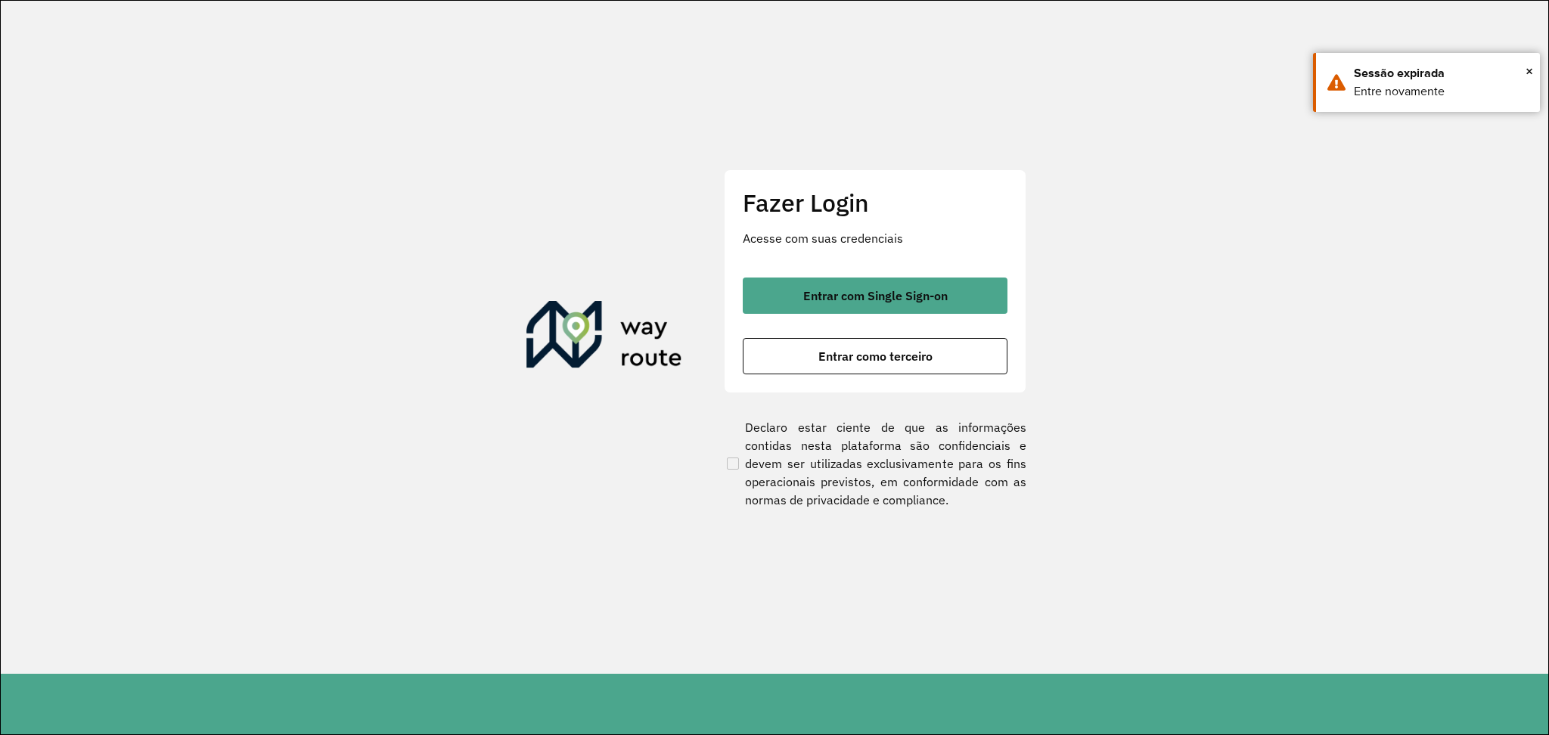 Image resolution: width=1549 pixels, height=735 pixels. I want to click on img: Roteirizador AmbevTech, so click(604, 337).